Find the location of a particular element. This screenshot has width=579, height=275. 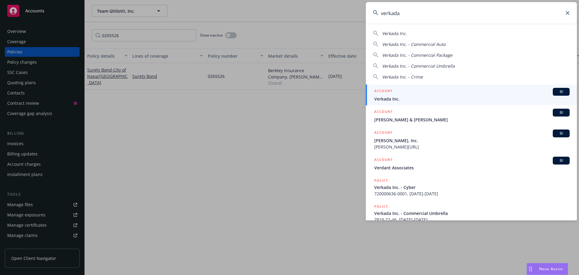

span: Verdant Associates is located at coordinates (472, 167).